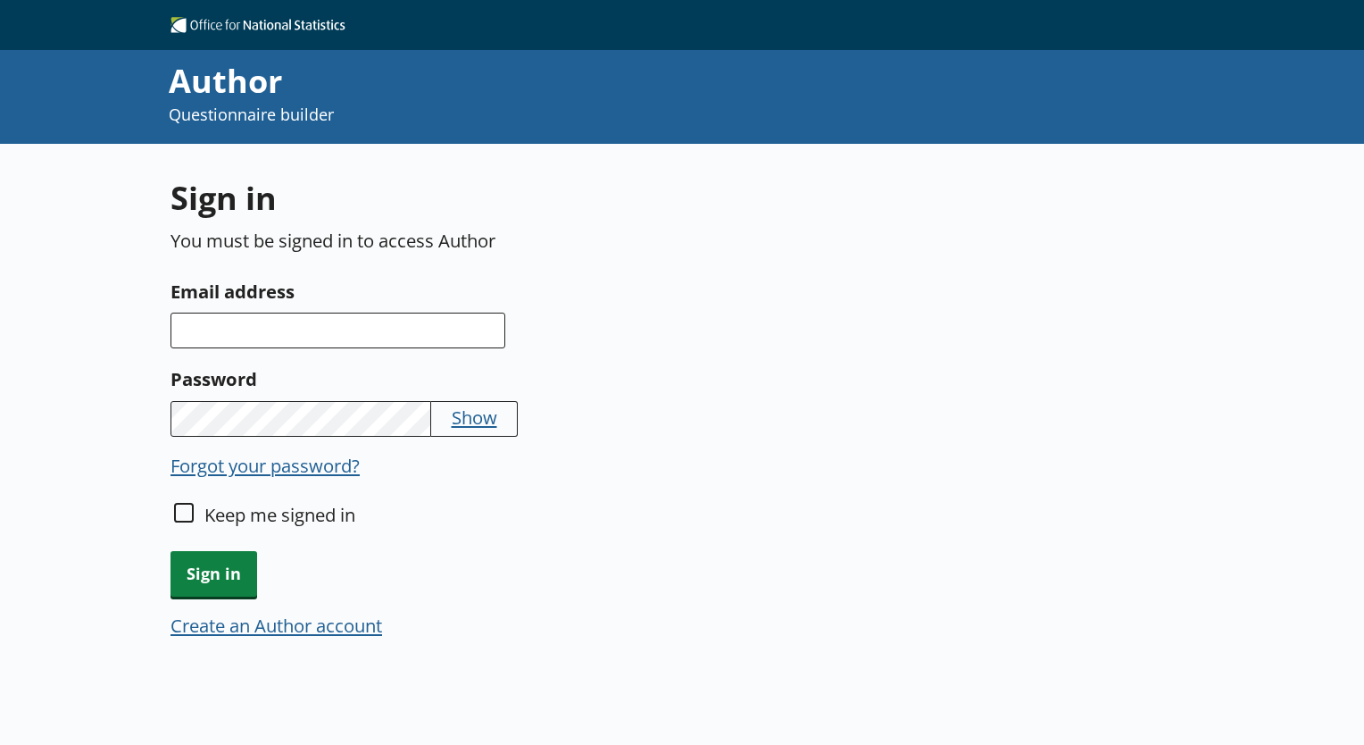 The height and width of the screenshot is (745, 1364). I want to click on label: Password, so click(505, 379).